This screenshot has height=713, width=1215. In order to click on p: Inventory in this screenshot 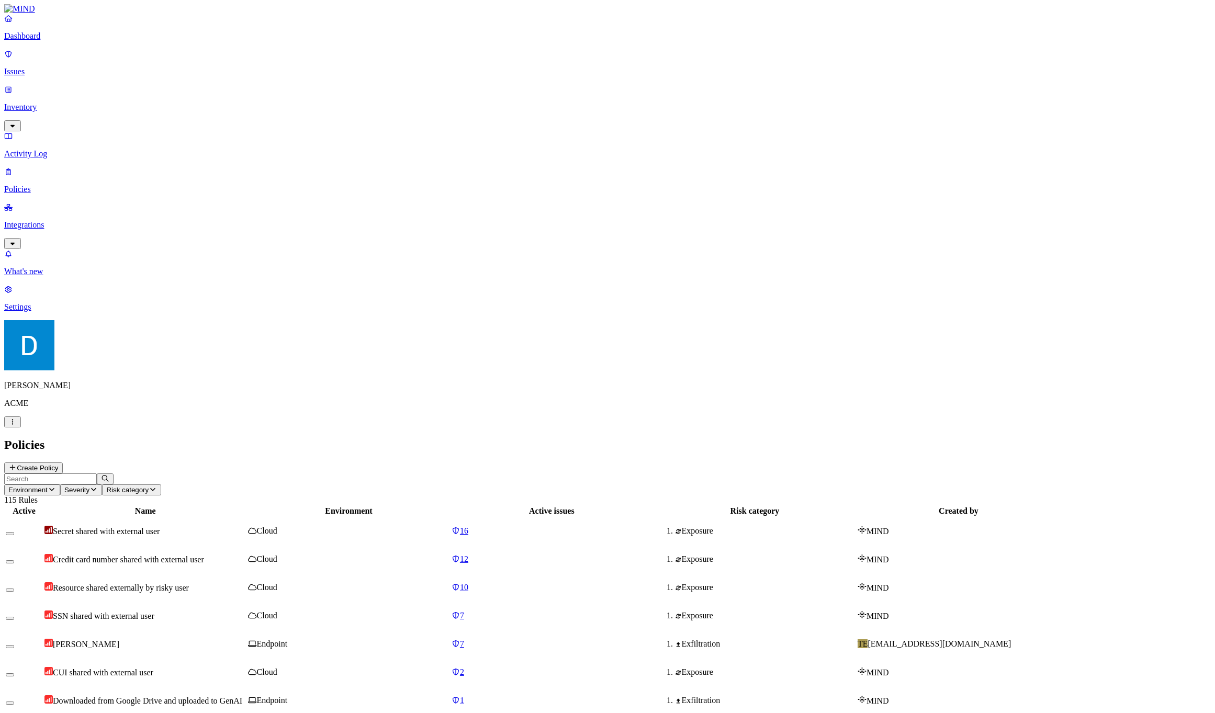, I will do `click(608, 107)`.